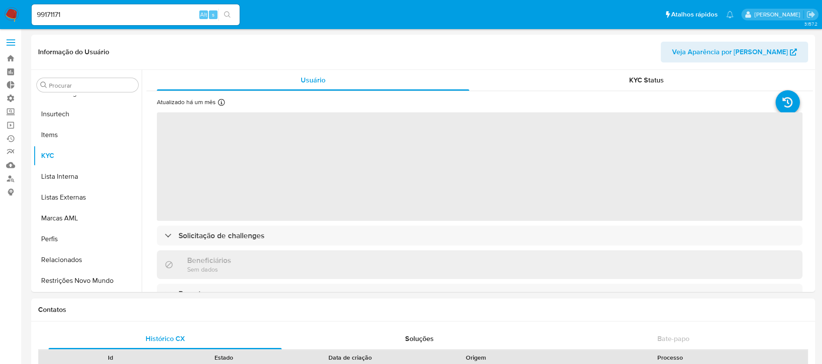  What do you see at coordinates (88, 156) in the screenshot?
I see `button: KYC` at bounding box center [88, 156].